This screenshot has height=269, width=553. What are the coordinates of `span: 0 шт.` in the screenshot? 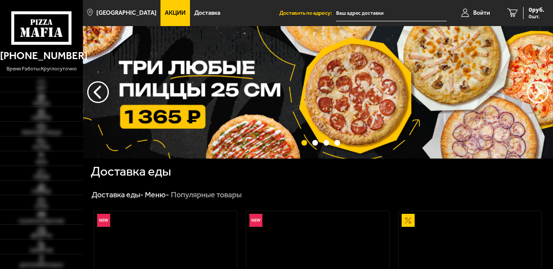 It's located at (537, 16).